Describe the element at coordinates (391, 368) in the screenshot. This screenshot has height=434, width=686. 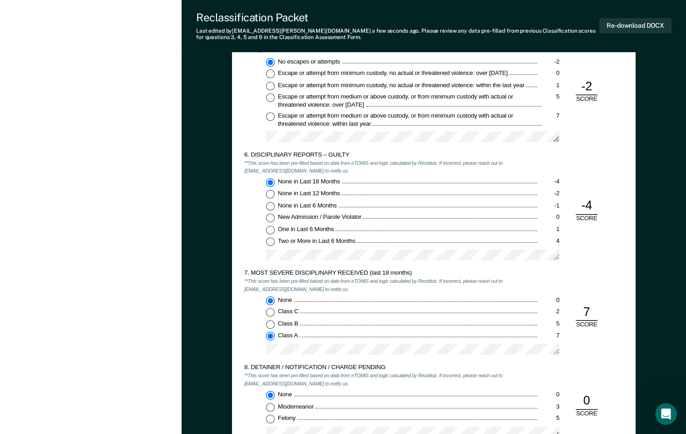
I see `div: 8. DETAINER / NOTIFICATION / CHARGE PENDING` at that location.